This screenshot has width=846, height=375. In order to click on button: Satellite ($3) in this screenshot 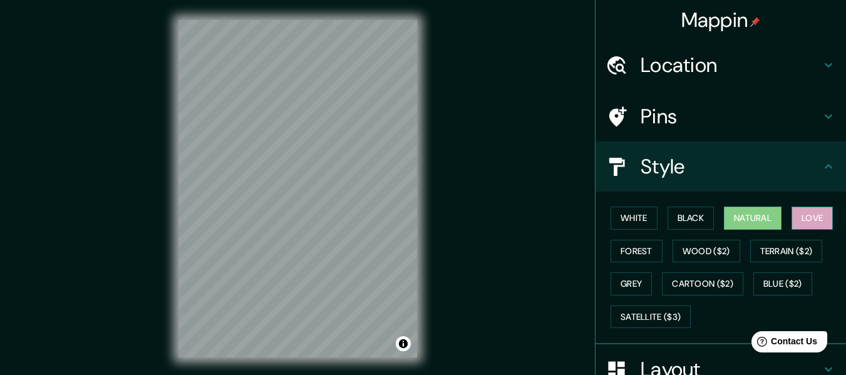, I will do `click(650, 317)`.